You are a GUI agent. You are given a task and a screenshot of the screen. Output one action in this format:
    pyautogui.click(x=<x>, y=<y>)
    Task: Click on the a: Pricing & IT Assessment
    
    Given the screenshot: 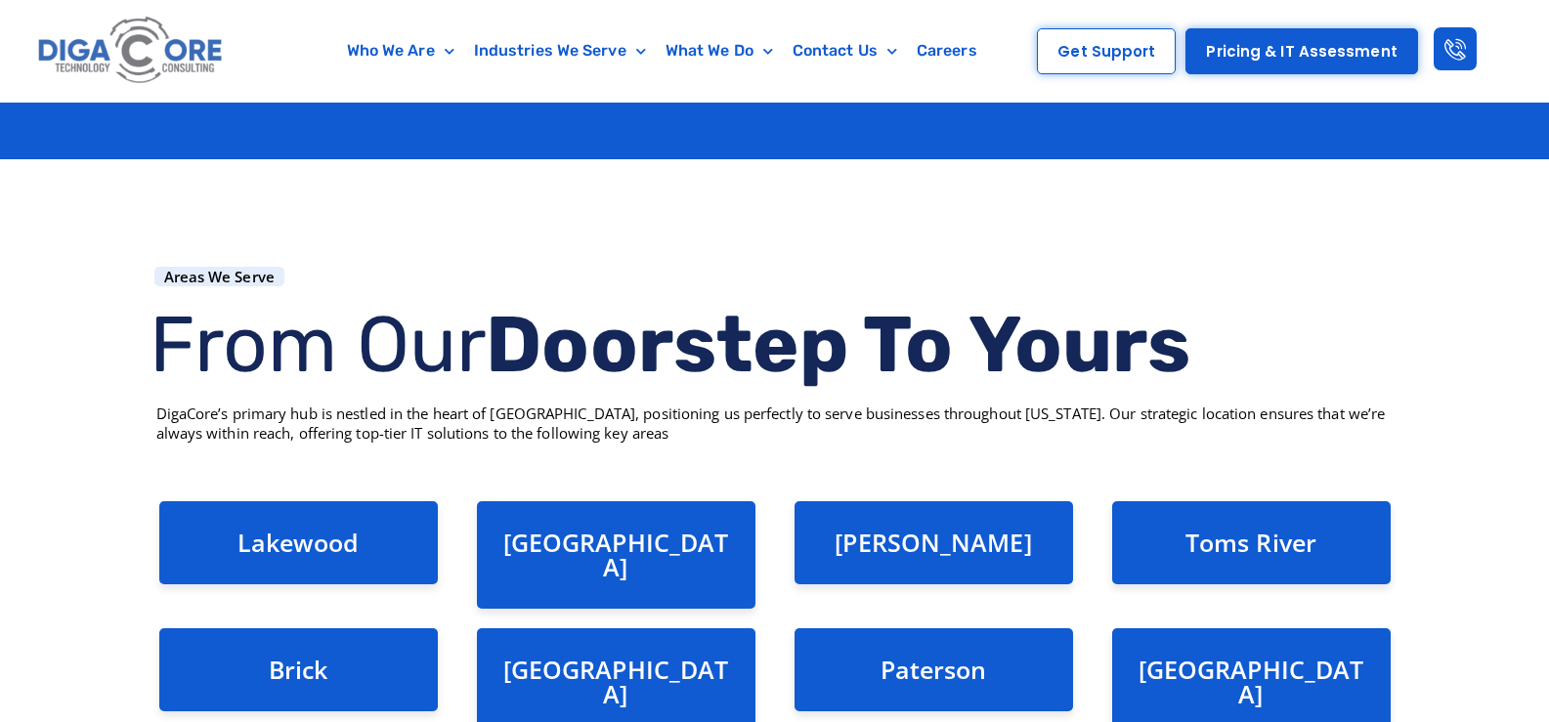 What is the action you would take?
    pyautogui.click(x=1300, y=51)
    